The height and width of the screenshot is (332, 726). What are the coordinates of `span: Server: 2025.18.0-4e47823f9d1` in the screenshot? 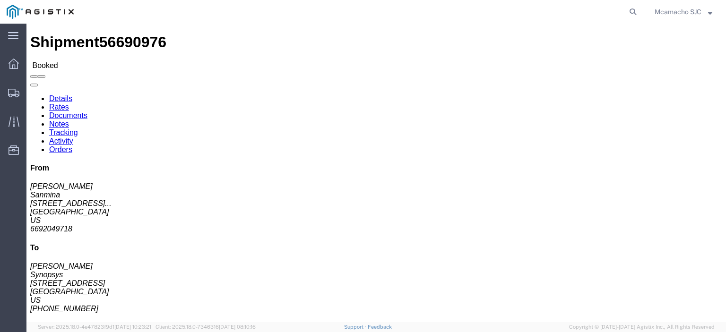 It's located at (94, 327).